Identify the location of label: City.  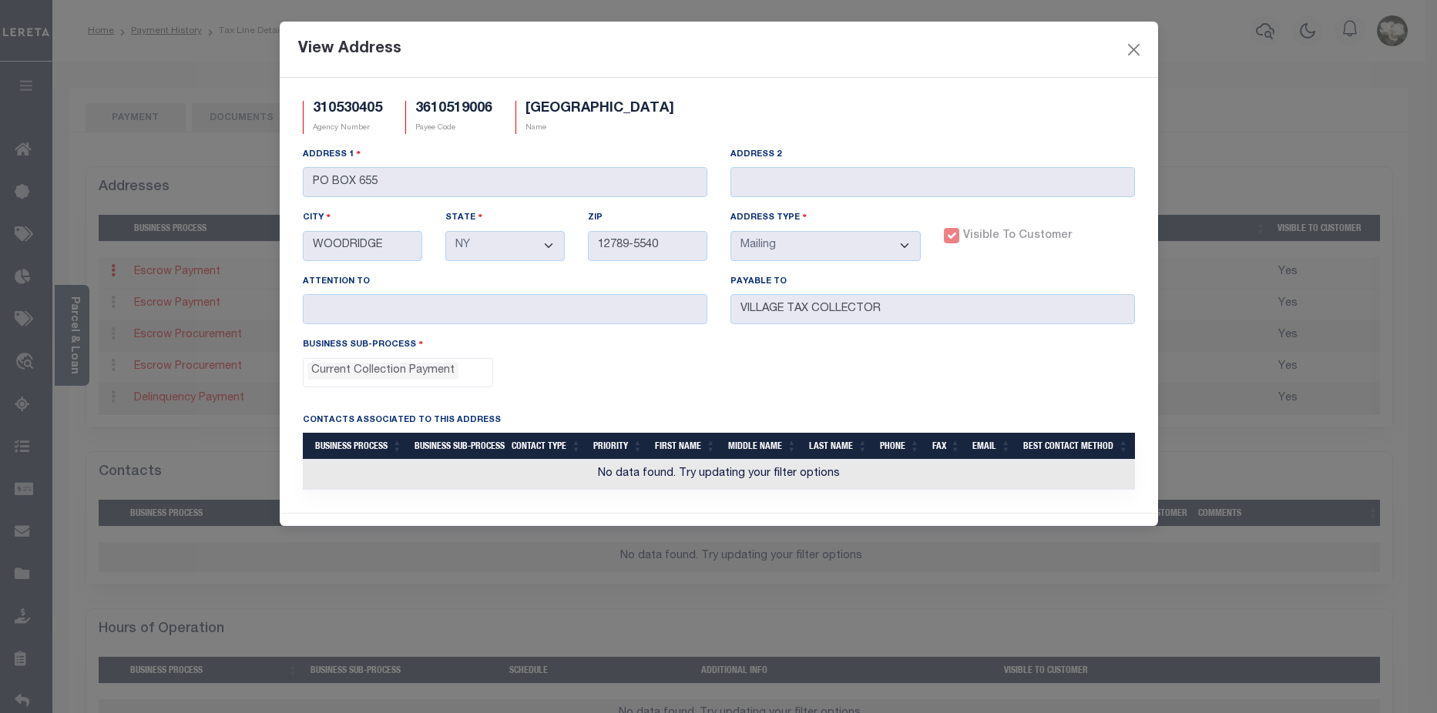
(317, 217).